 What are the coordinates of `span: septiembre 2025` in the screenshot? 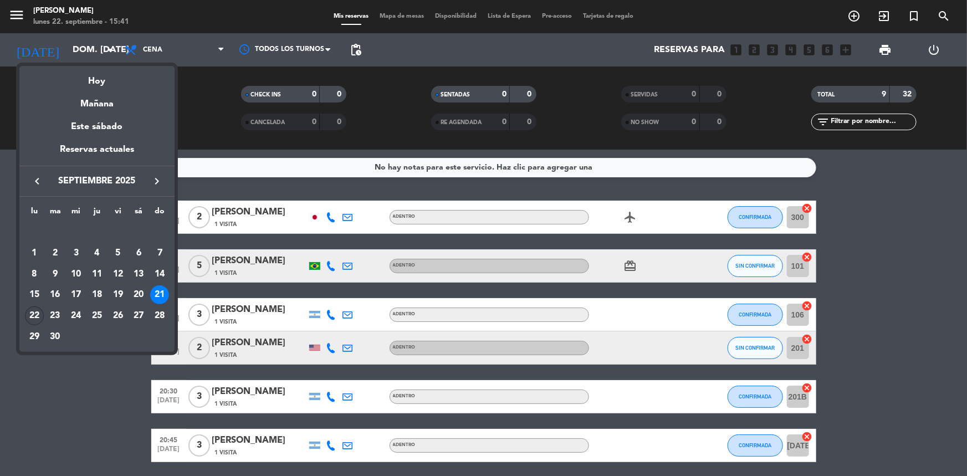 It's located at (97, 181).